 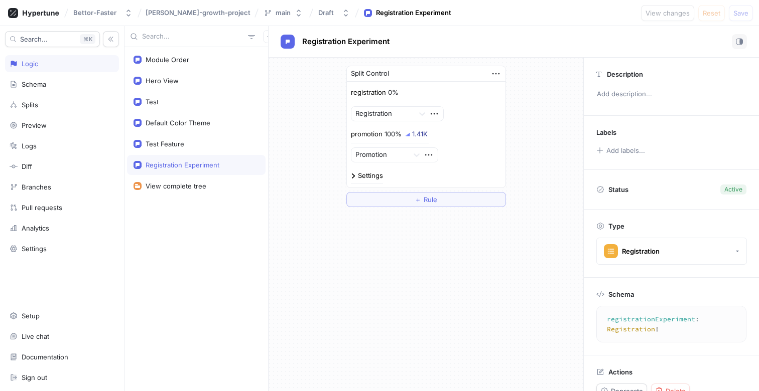 What do you see at coordinates (27, 167) in the screenshot?
I see `div: Diff` at bounding box center [27, 167].